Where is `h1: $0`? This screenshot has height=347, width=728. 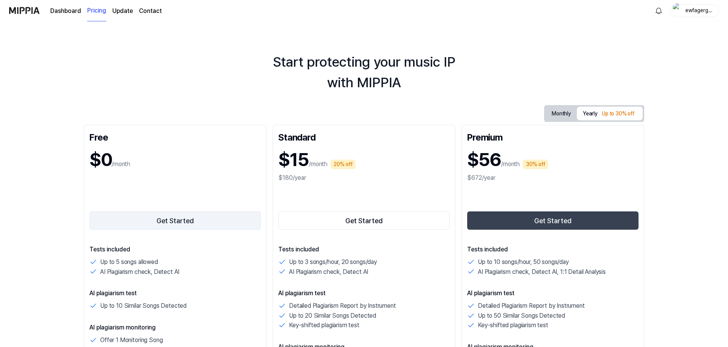 h1: $0 is located at coordinates (100, 159).